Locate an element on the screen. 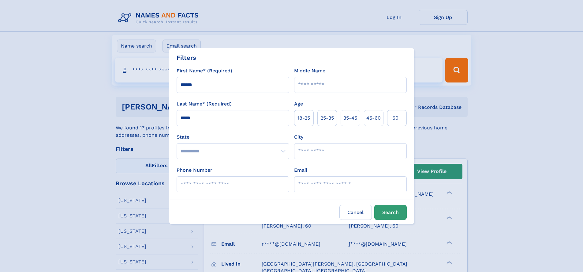 The height and width of the screenshot is (272, 583). span: 25‑35 is located at coordinates (327, 118).